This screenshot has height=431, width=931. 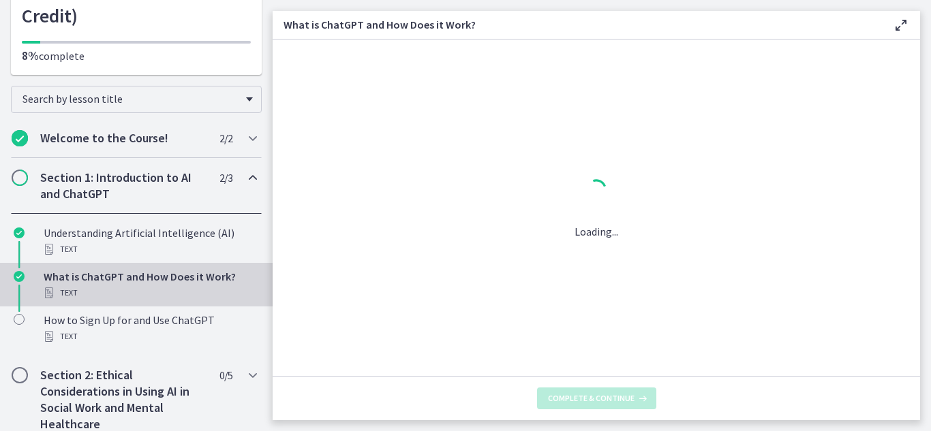 I want to click on p: complete, so click(x=136, y=56).